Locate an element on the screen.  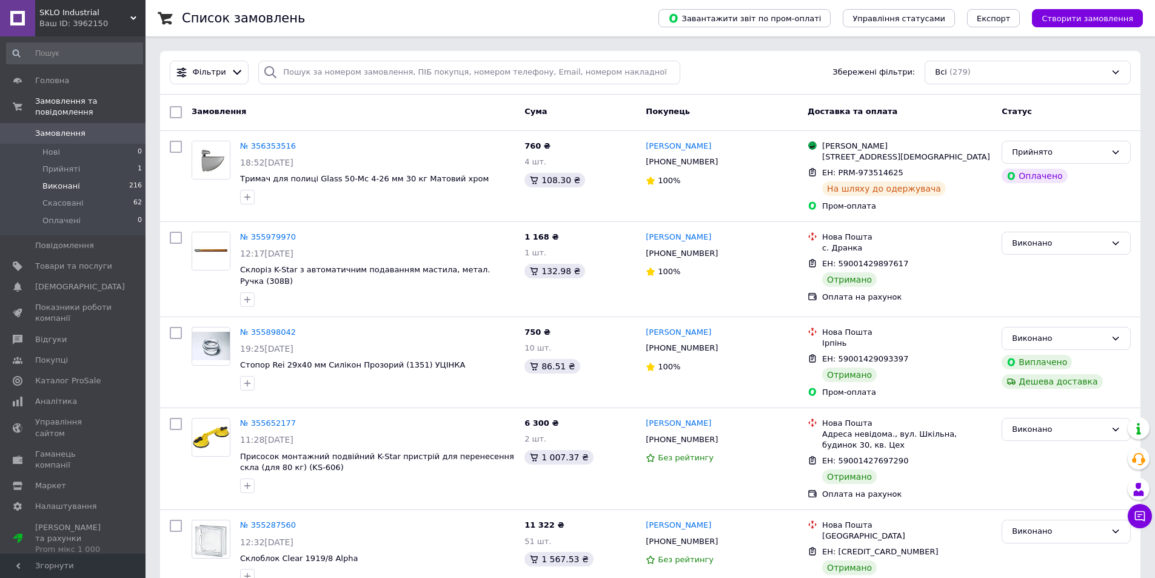
span: Прийняті is located at coordinates (61, 169).